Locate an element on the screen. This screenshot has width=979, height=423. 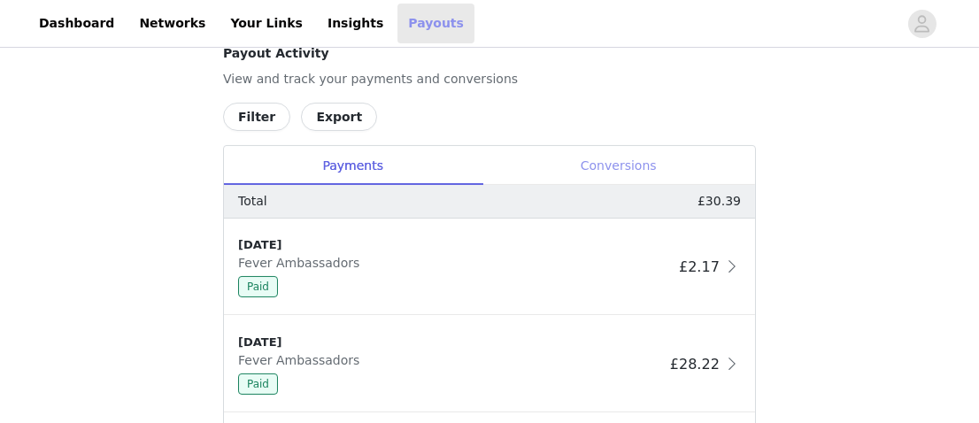
span: £28.22 is located at coordinates (695, 364).